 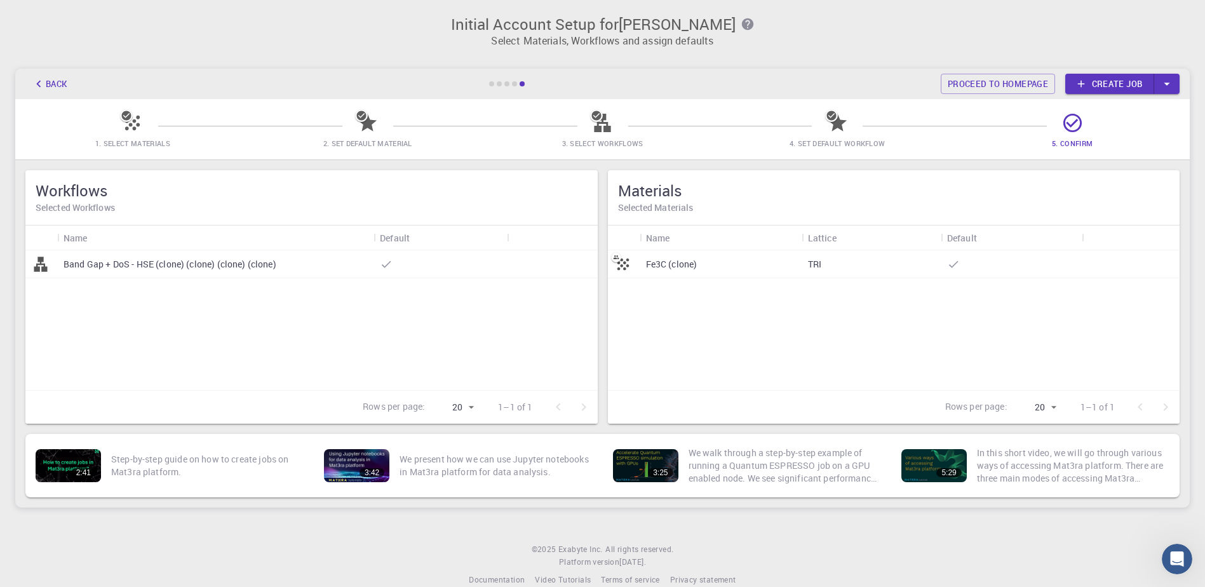 What do you see at coordinates (580, 549) in the screenshot?
I see `span: Exabyte Inc.` at bounding box center [580, 549].